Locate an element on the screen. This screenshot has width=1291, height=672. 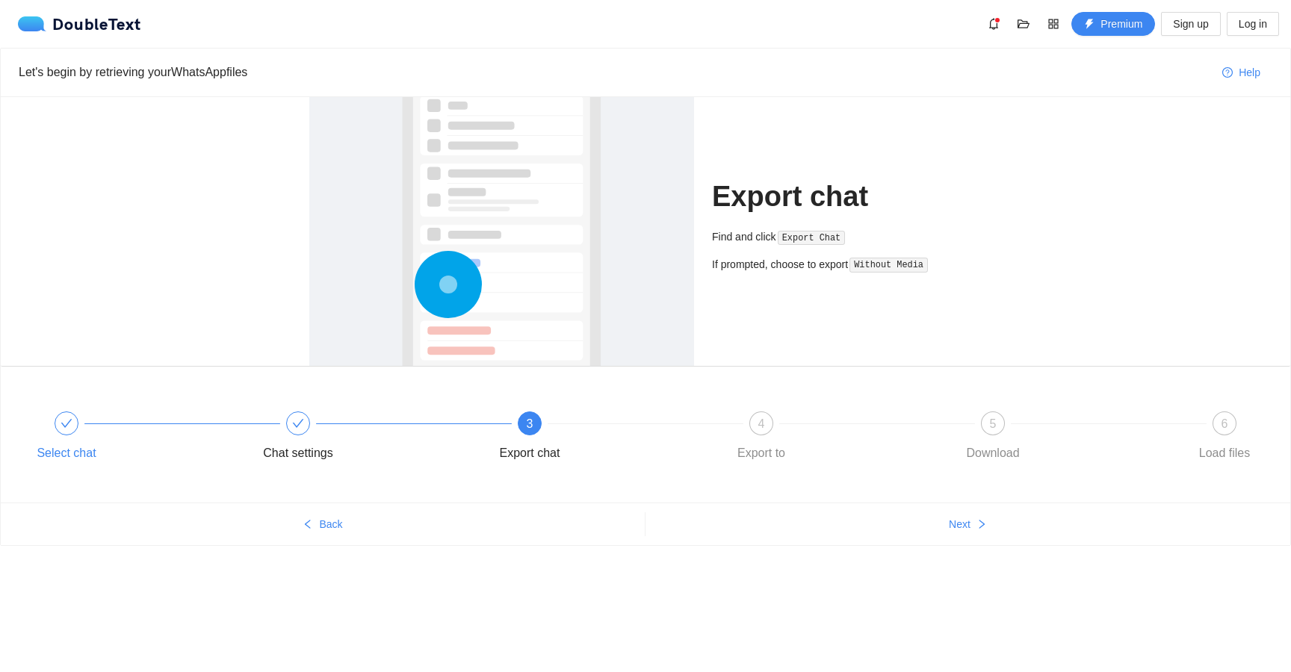
code: Export Chat is located at coordinates (811, 238).